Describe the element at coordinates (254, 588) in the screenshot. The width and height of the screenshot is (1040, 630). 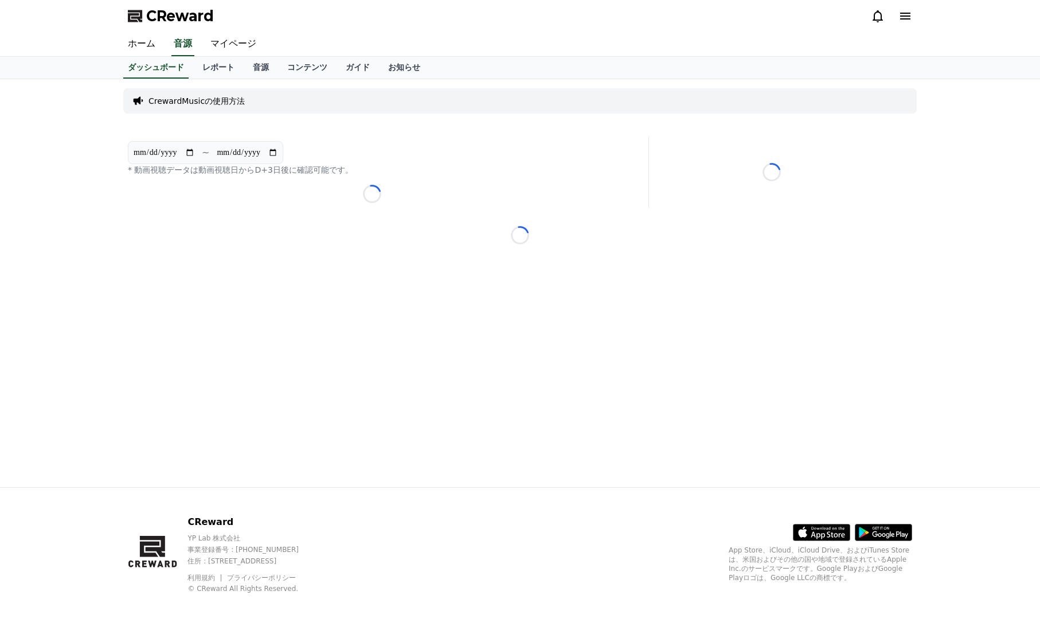
I see `p: © CReward All Rights Reserved.` at that location.